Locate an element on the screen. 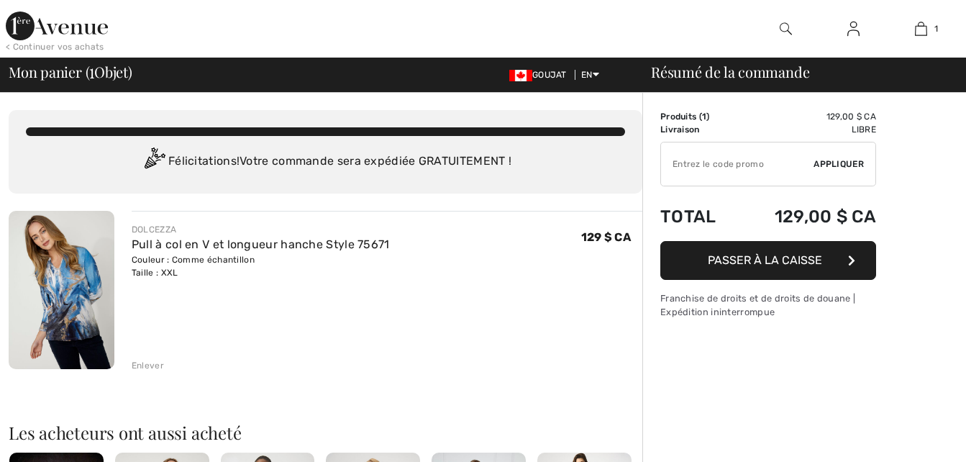 The height and width of the screenshot is (462, 966). span: 129 $ CA is located at coordinates (605, 237).